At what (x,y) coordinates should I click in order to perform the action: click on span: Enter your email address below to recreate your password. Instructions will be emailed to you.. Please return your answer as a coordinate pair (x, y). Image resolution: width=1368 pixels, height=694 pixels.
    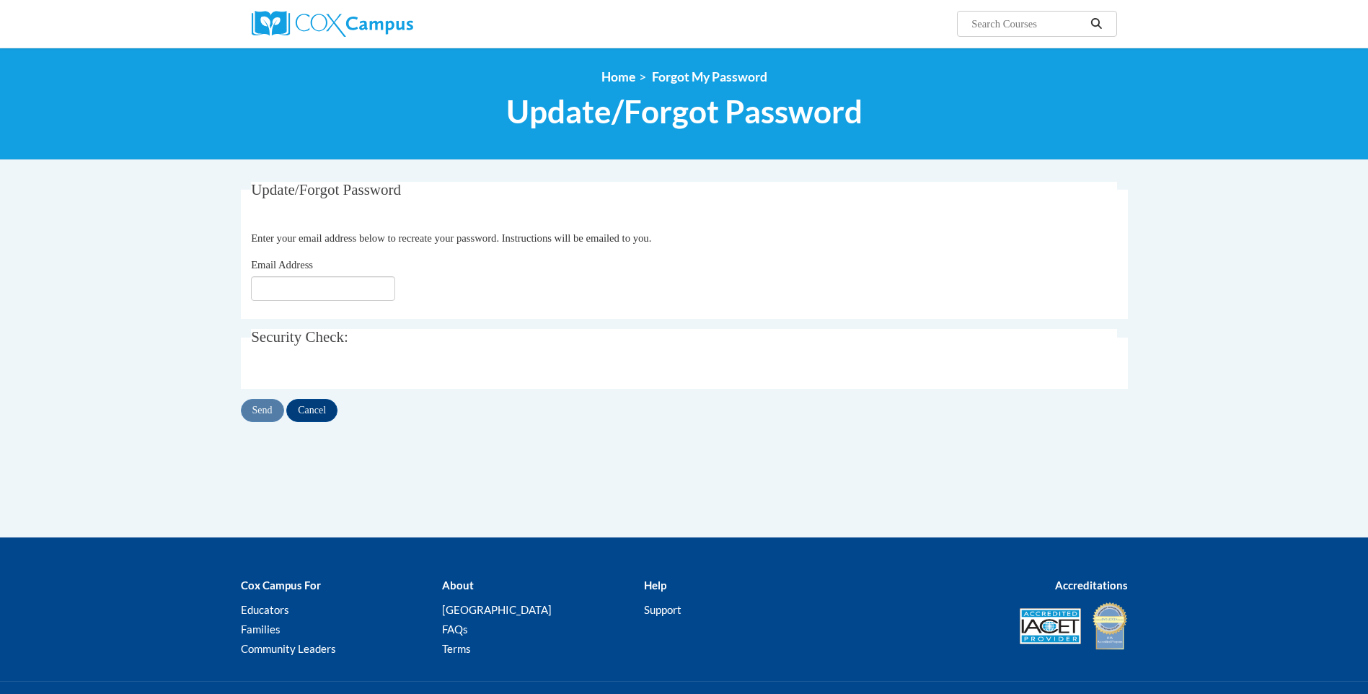
    Looking at the image, I should click on (451, 238).